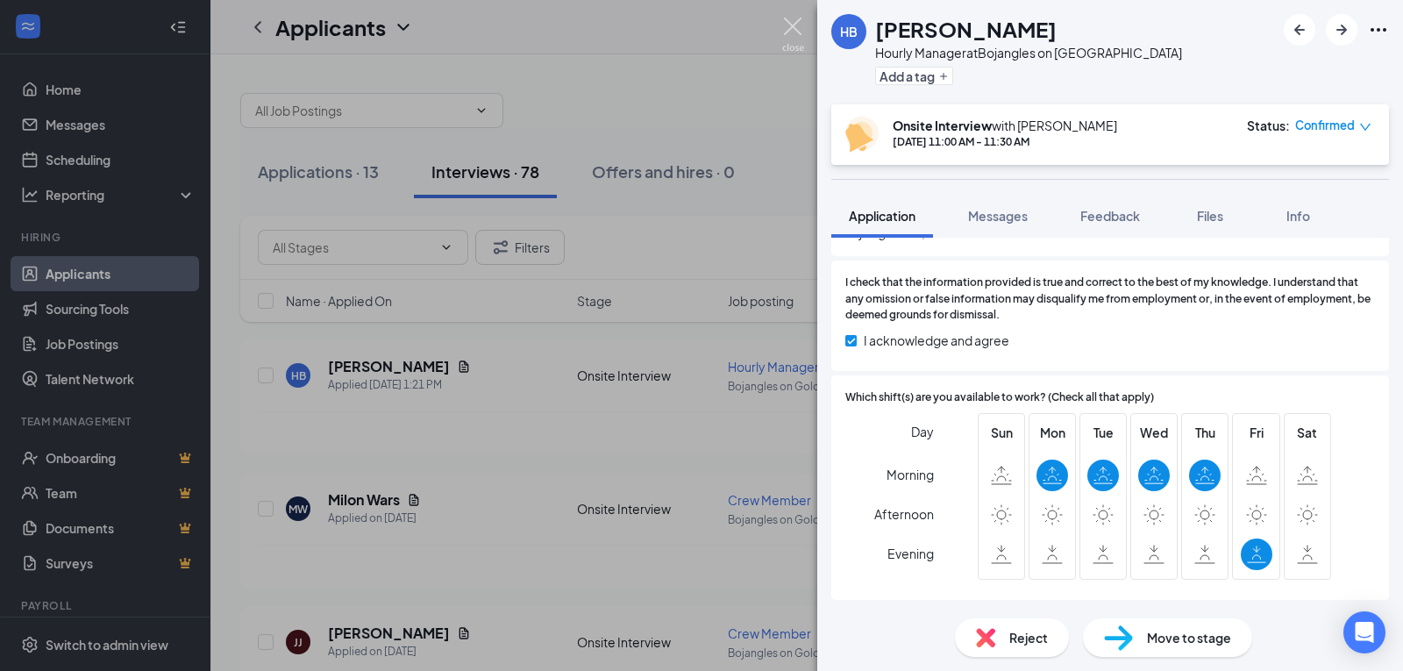 The image size is (1403, 671). Describe the element at coordinates (923, 431) in the screenshot. I see `span: Day` at that location.